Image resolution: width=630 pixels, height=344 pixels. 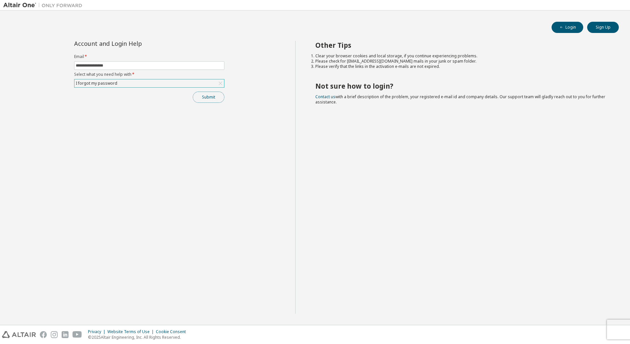 I want to click on li: Clear your browser cookies and local storage, if you continue experiencing problems., so click(x=461, y=56).